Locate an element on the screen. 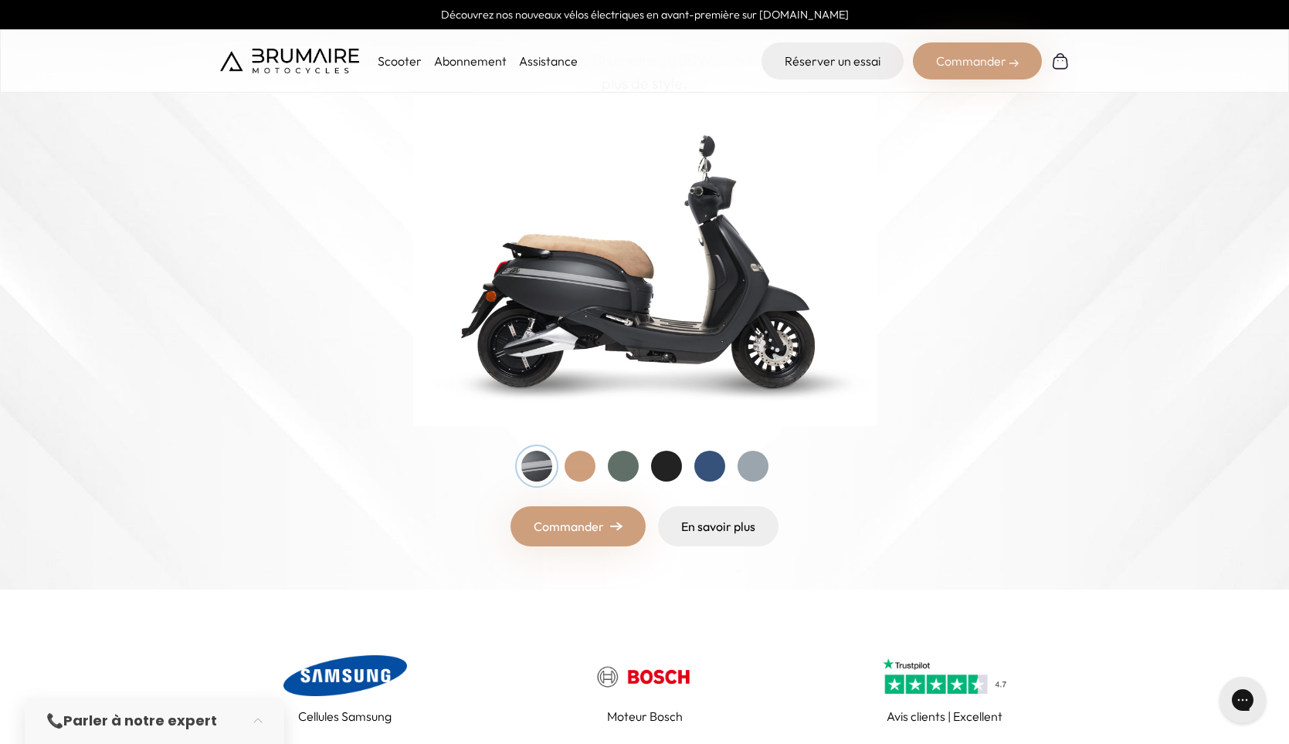 The image size is (1289, 744). a: Assistance is located at coordinates (548, 61).